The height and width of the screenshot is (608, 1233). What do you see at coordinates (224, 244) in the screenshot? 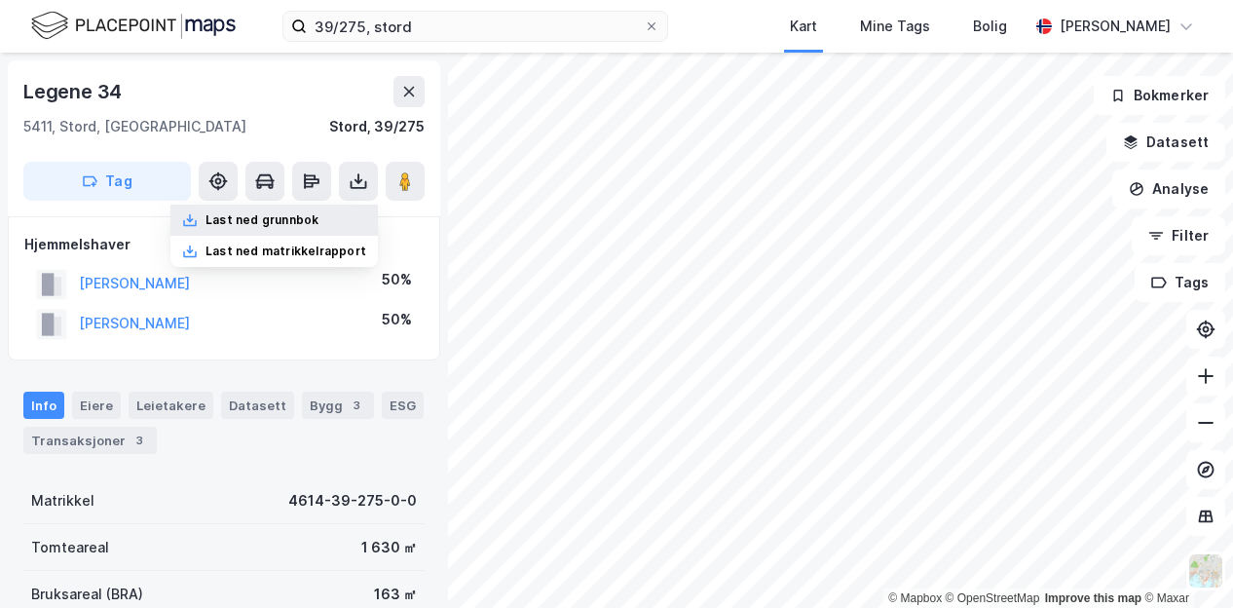
I see `div: Hjemmelshaver` at bounding box center [224, 244].